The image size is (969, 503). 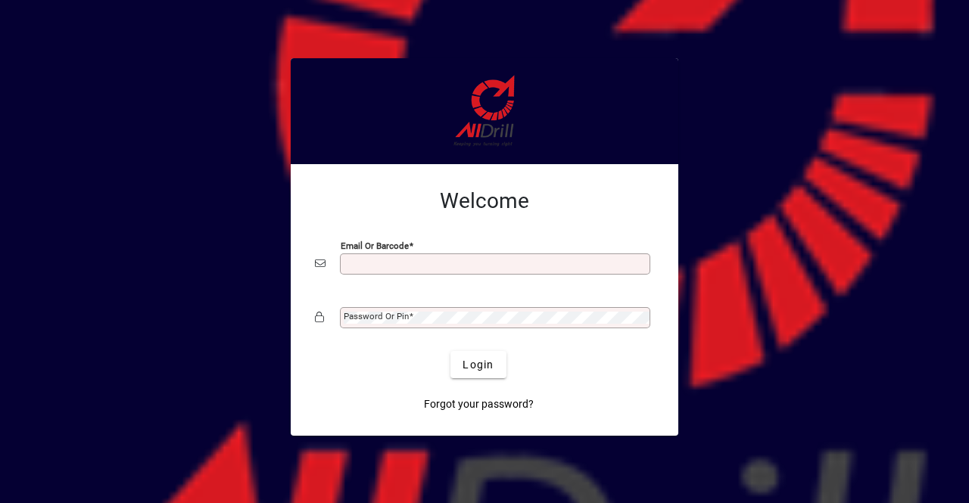 I want to click on mat-label: Email or Barcode, so click(x=375, y=246).